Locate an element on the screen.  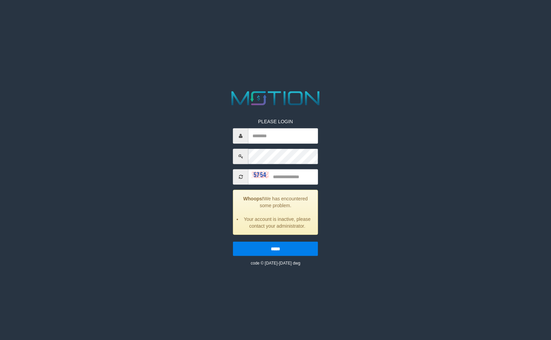
li: Your account is inactive, please contact your administrator. is located at coordinates (277, 222).